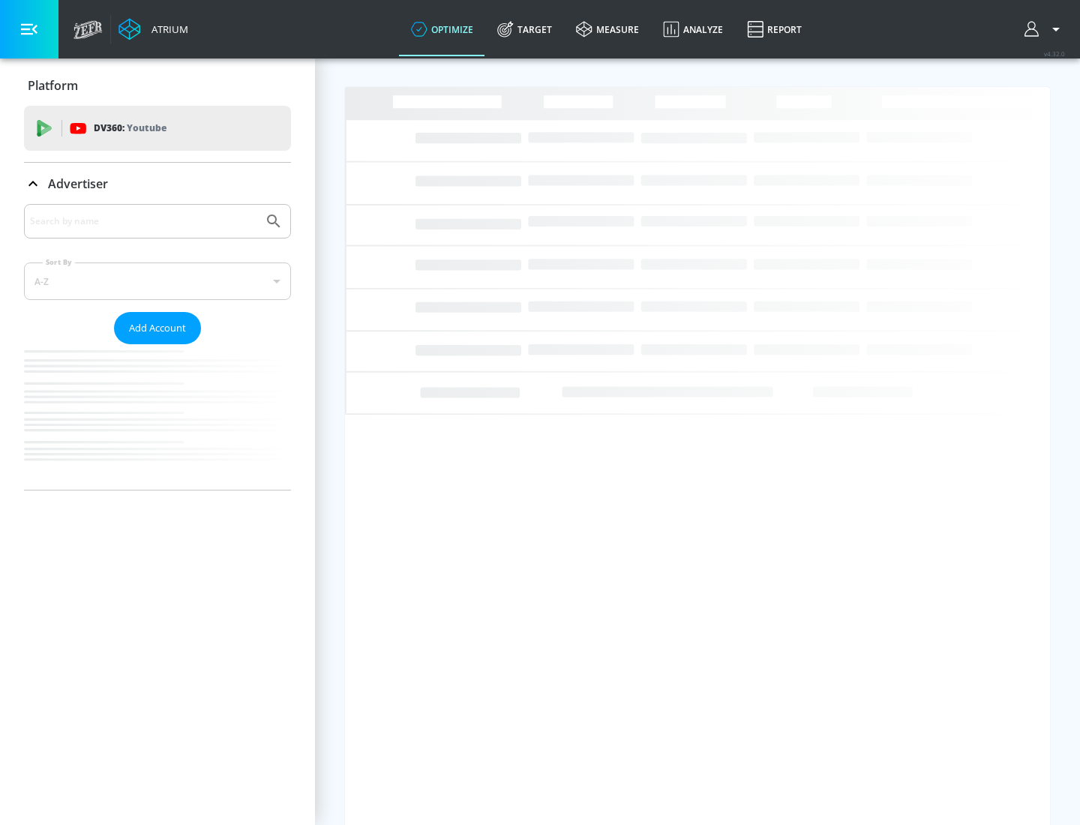 This screenshot has height=825, width=1080. I want to click on span: v 4.32.0, so click(1055, 53).